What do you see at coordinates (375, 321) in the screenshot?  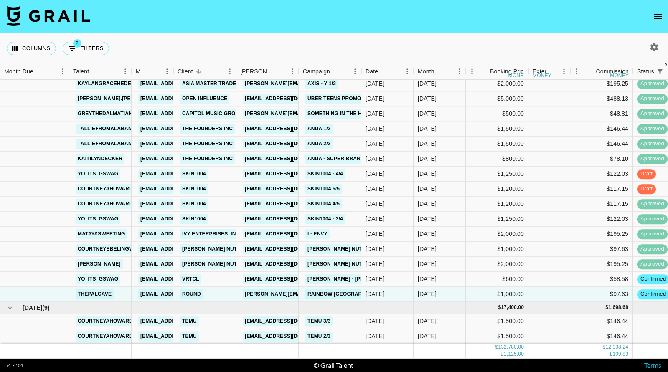 I see `div: 9/15/2025` at bounding box center [375, 321].